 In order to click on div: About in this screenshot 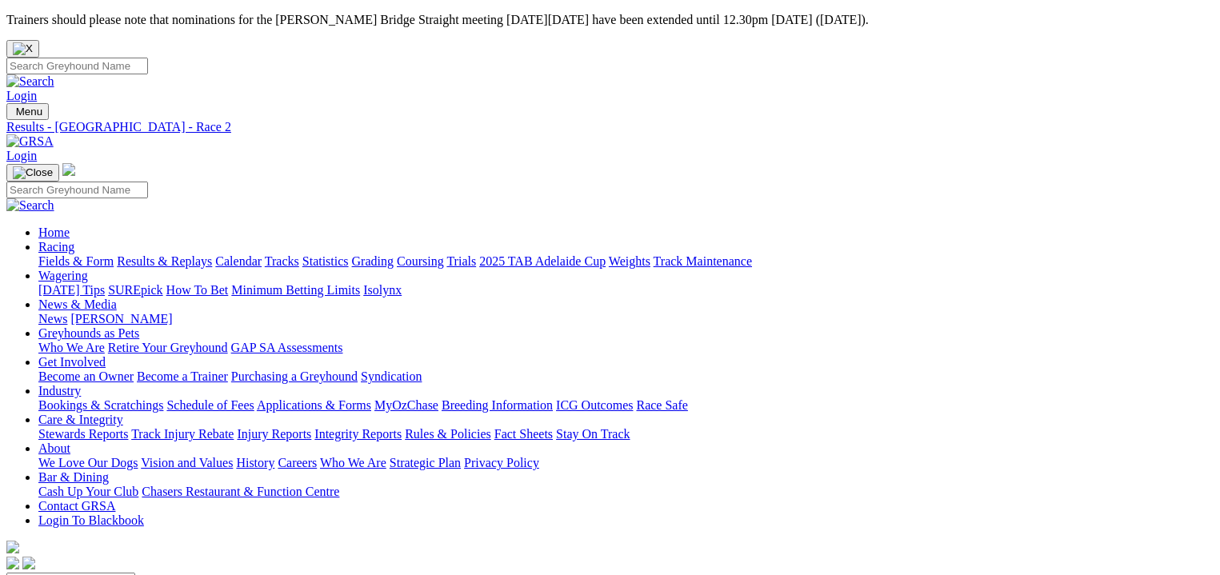, I will do `click(626, 463)`.